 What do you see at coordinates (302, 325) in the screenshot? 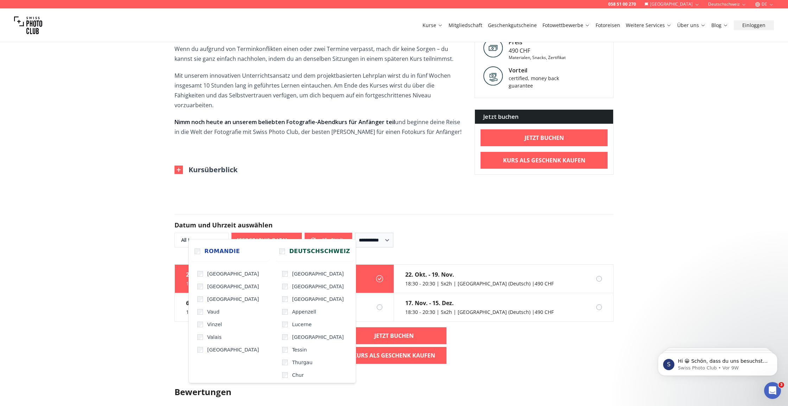
I see `span: Lucerne` at bounding box center [302, 325].